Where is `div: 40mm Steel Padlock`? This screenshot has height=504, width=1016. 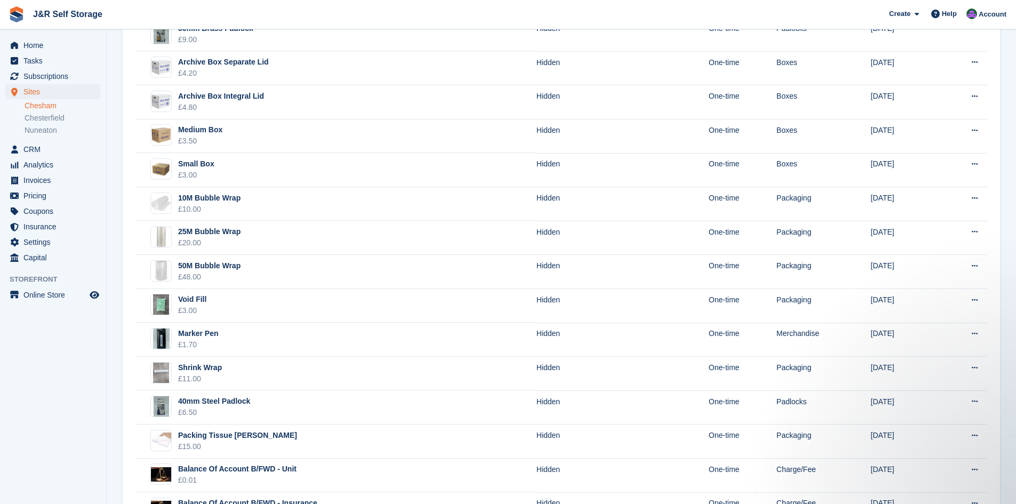
div: 40mm Steel Padlock is located at coordinates (214, 401).